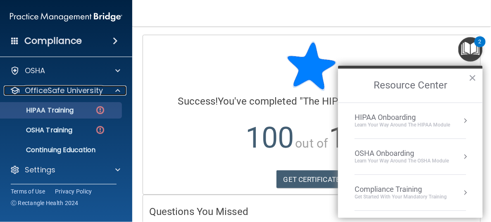  Describe the element at coordinates (311, 212) in the screenshot. I see `h4: Questions You Missed` at that location.